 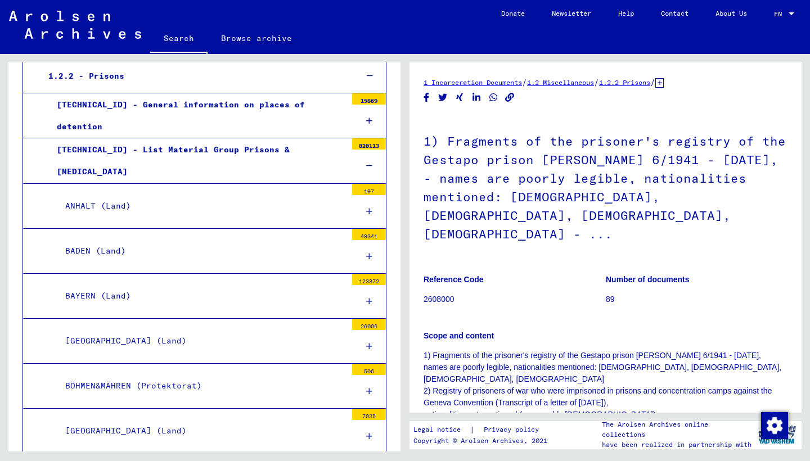 What do you see at coordinates (514, 299) in the screenshot?
I see `p: 2608000` at bounding box center [514, 299].